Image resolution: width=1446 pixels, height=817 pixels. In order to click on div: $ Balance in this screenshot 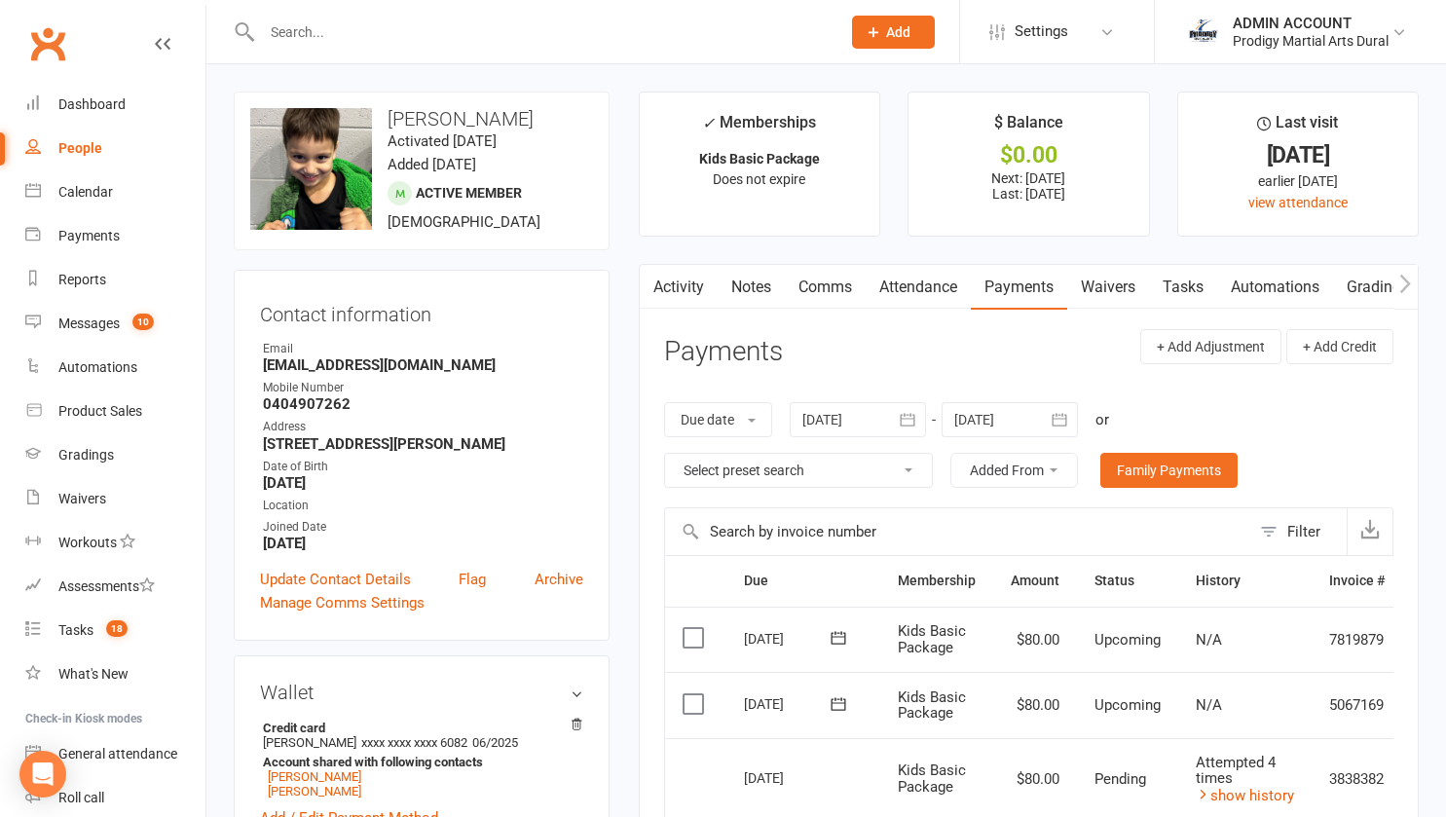, I will do `click(1028, 128)`.